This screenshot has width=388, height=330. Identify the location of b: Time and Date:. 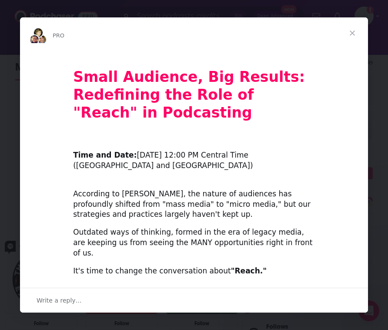
(105, 155).